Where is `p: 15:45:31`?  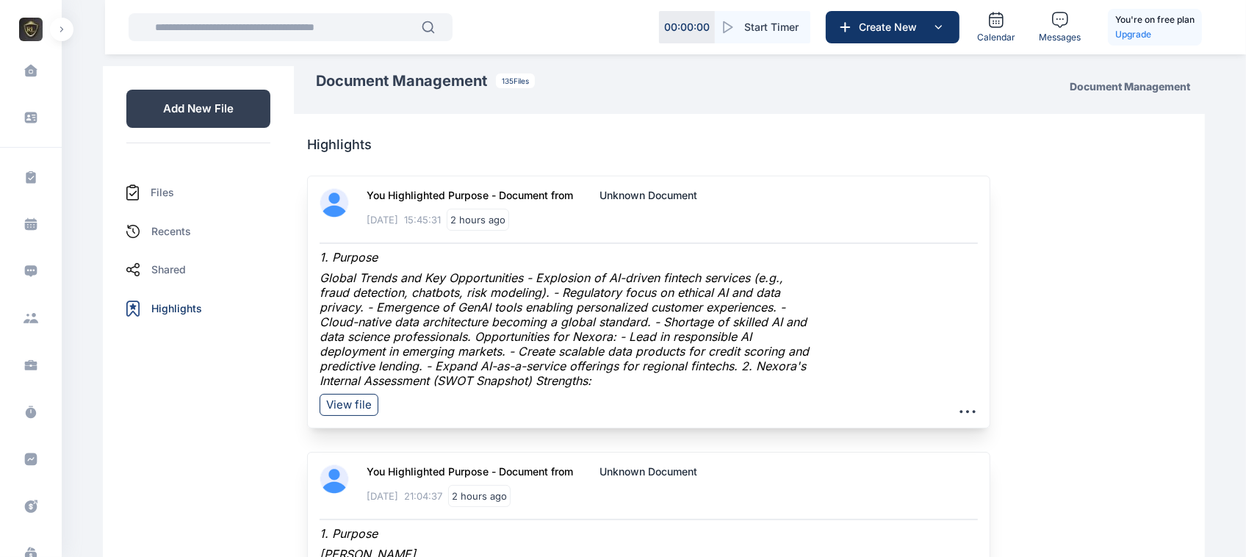 p: 15:45:31 is located at coordinates (422, 220).